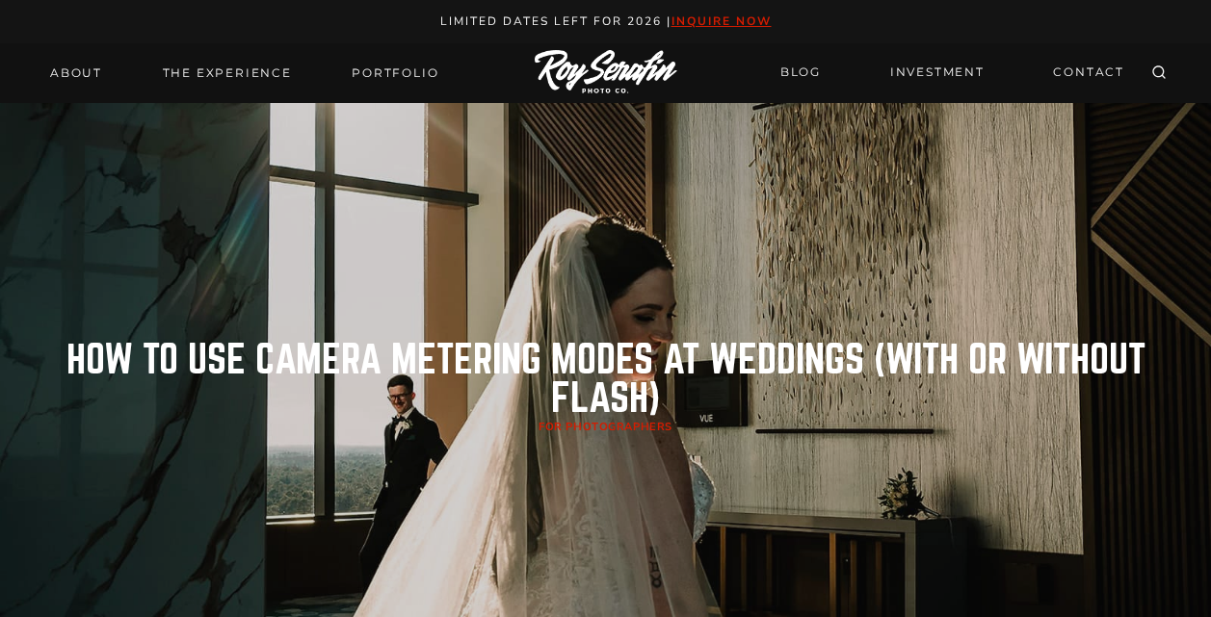 This screenshot has height=617, width=1211. I want to click on img: Logo of Roy Serafin Photo Co., featuring stylized text in white on a light background, representi..., so click(606, 72).